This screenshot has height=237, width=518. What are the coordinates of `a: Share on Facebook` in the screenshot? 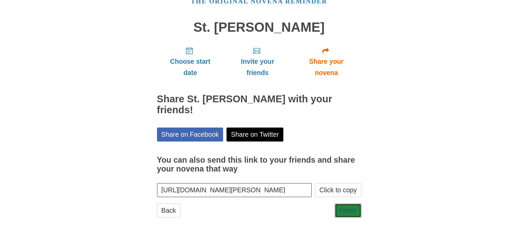 It's located at (190, 134).